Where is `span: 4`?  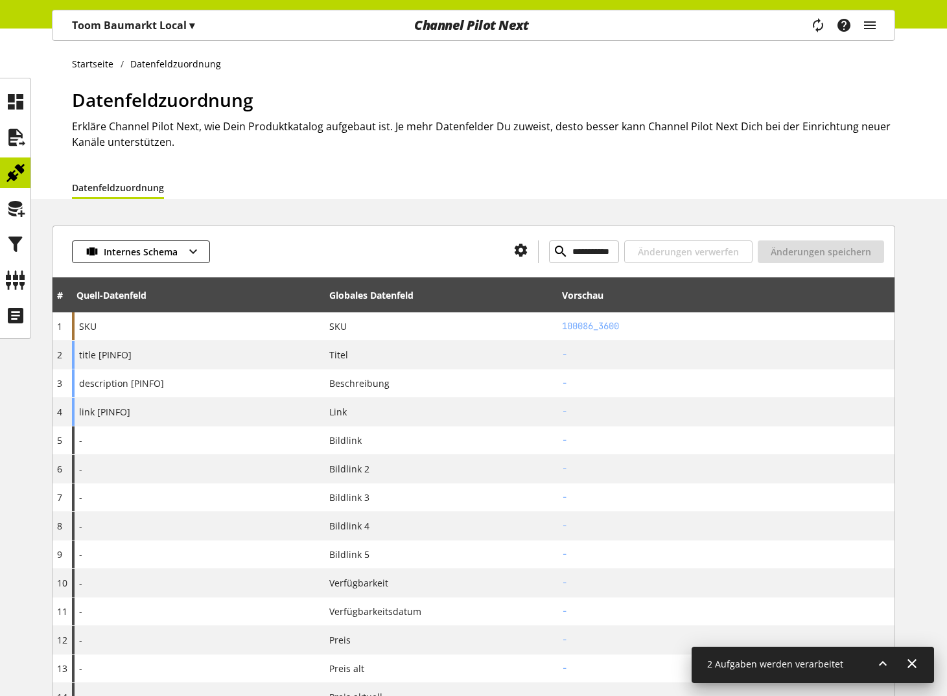
span: 4 is located at coordinates (60, 412).